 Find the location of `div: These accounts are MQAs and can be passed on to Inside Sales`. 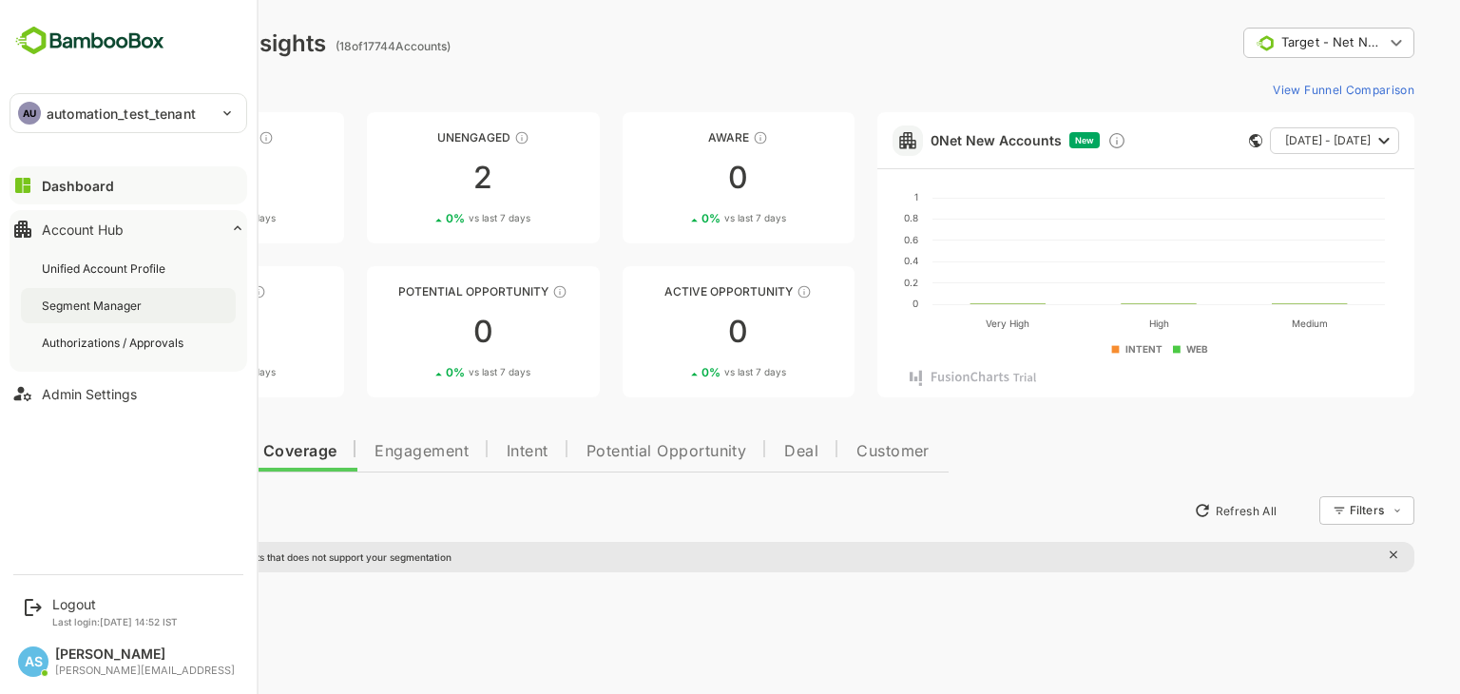

div: These accounts are MQAs and can be passed on to Inside Sales is located at coordinates (493, 292).